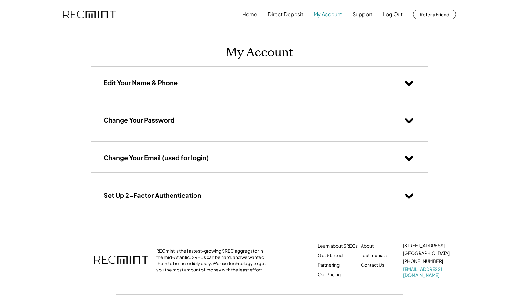 Image resolution: width=519 pixels, height=297 pixels. What do you see at coordinates (373, 255) in the screenshot?
I see `a: Testimonials` at bounding box center [373, 255].